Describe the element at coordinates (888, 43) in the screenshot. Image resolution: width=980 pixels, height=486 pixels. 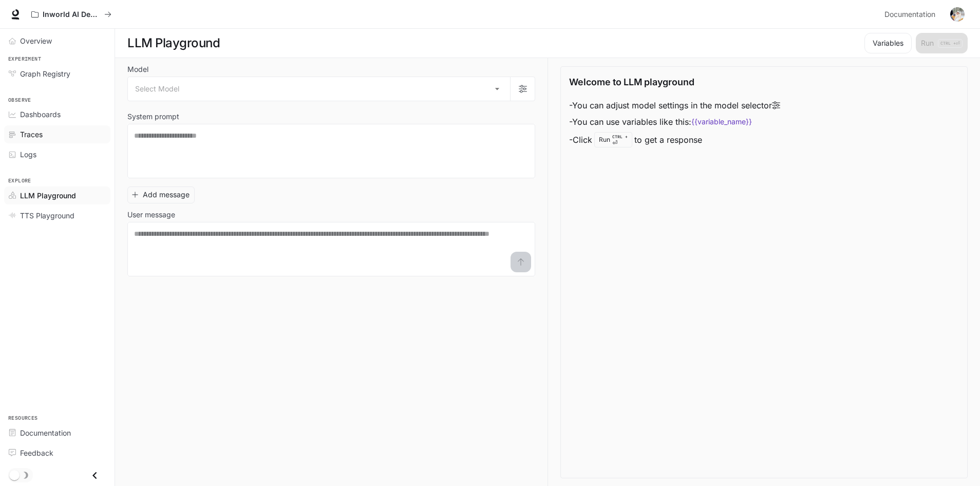
I see `button: Variables` at that location.